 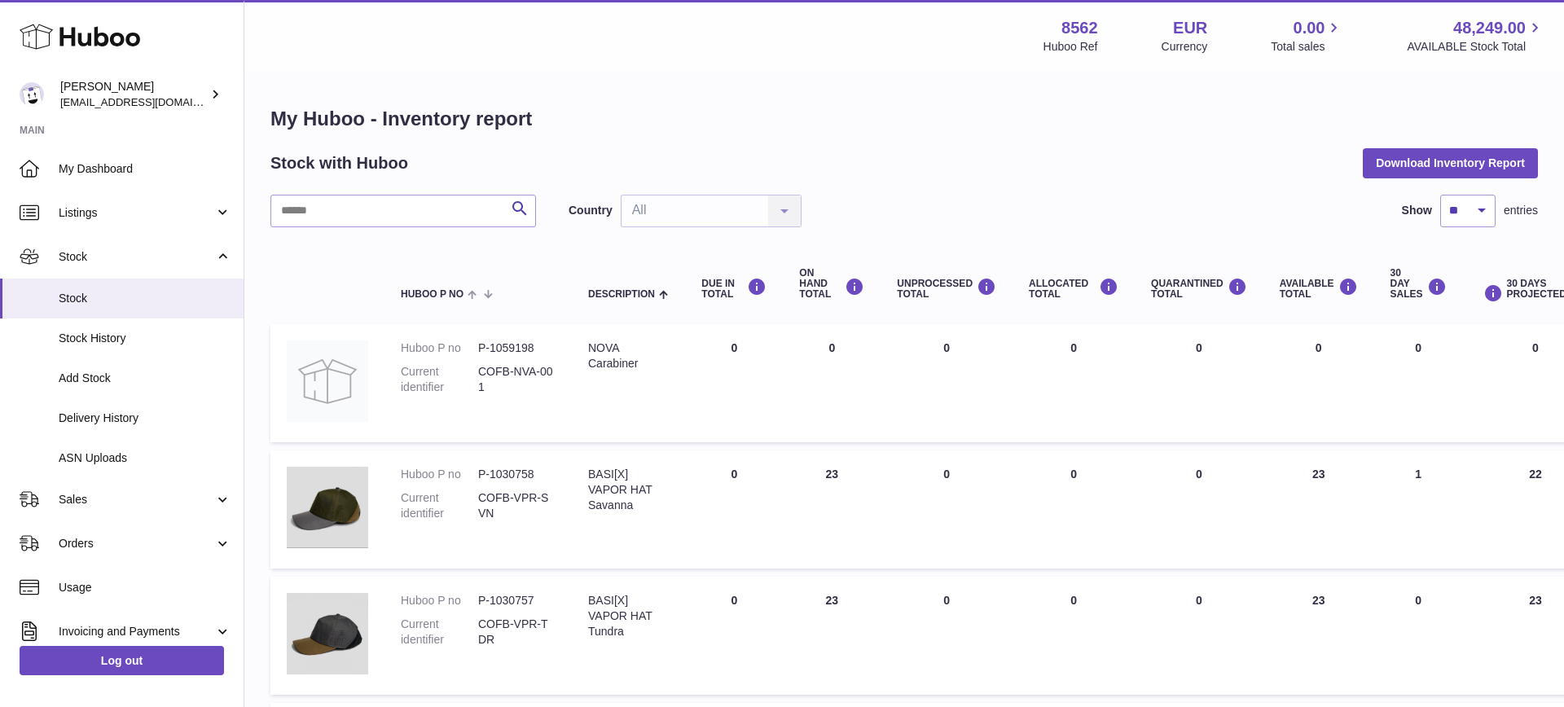 What do you see at coordinates (136, 543) in the screenshot?
I see `span: Orders` at bounding box center [136, 543].